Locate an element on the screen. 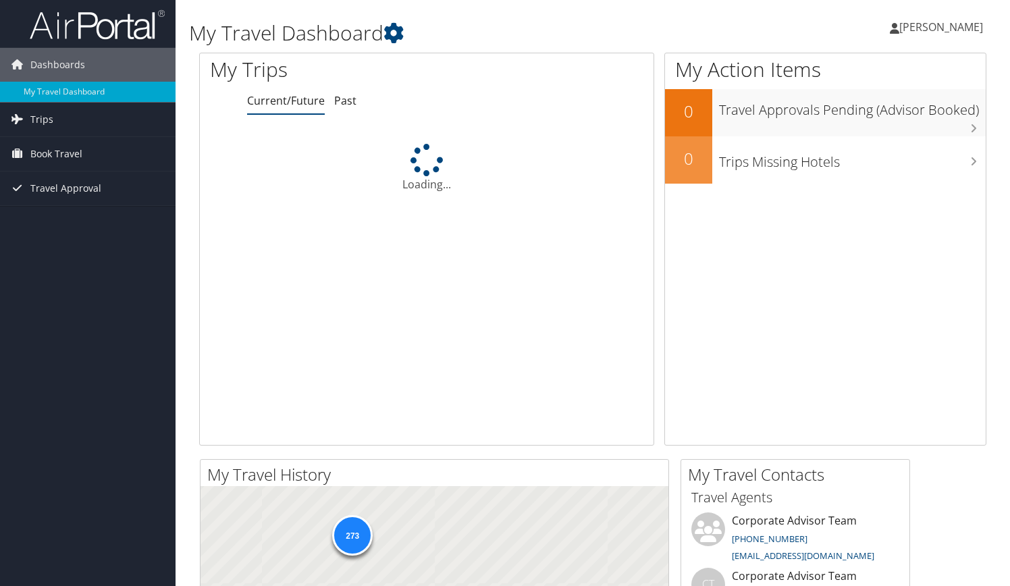 Image resolution: width=1010 pixels, height=586 pixels. li: Corporate Advisor Team is located at coordinates (796, 540).